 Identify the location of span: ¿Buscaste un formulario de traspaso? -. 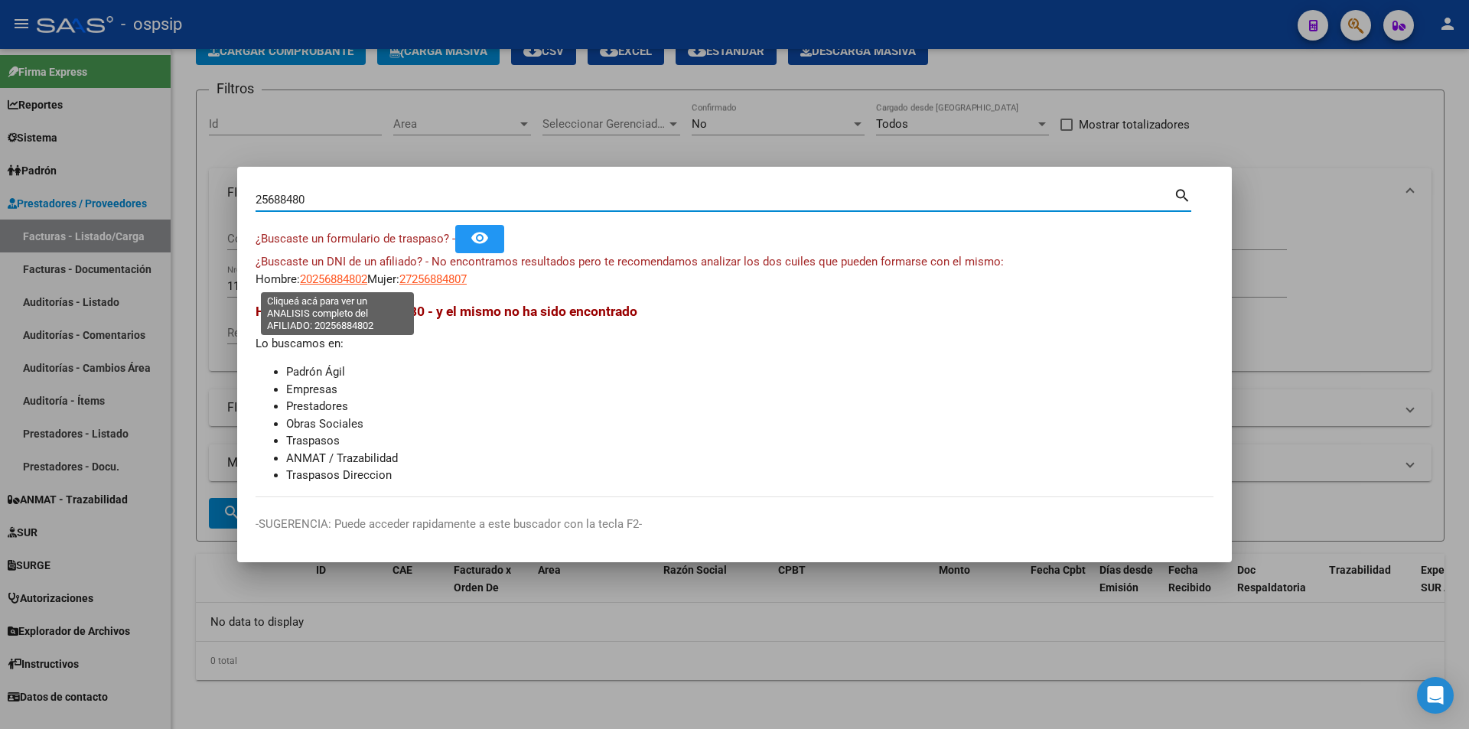
(355, 239).